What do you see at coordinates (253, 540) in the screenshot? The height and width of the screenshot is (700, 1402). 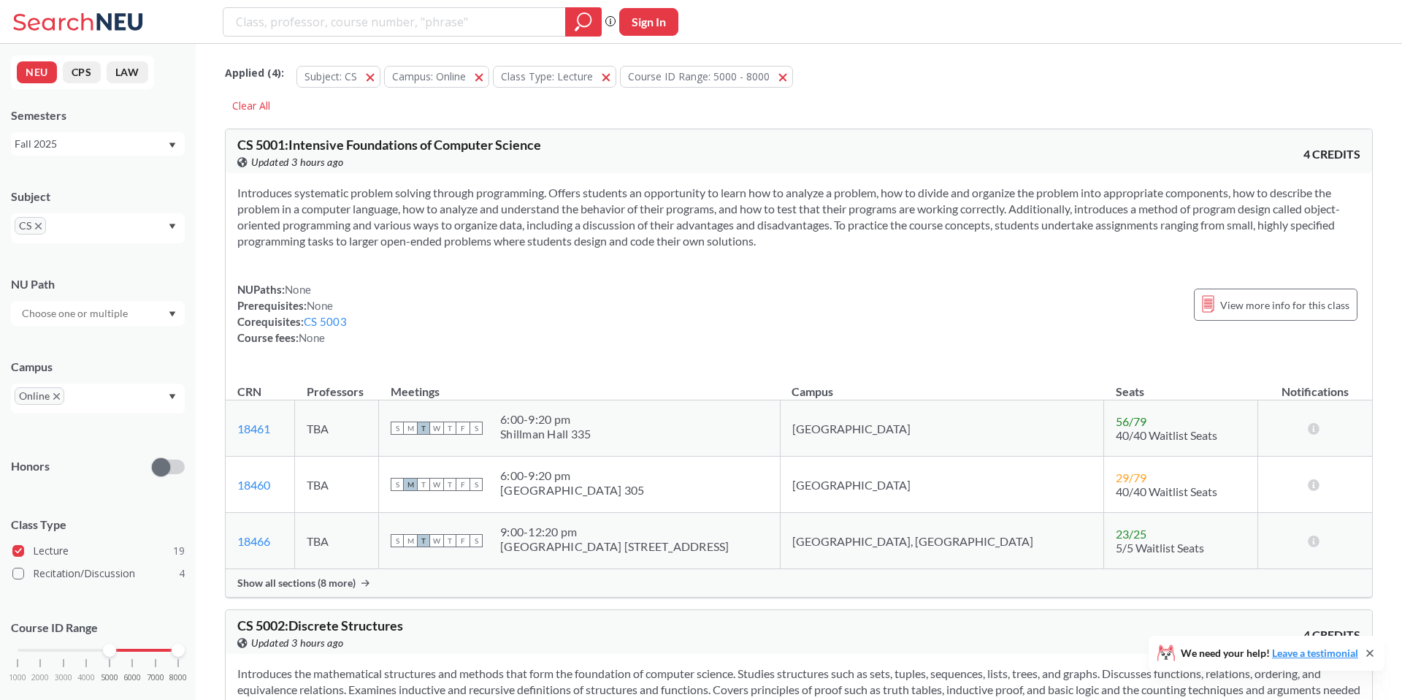 I see `a: 18466` at bounding box center [253, 540].